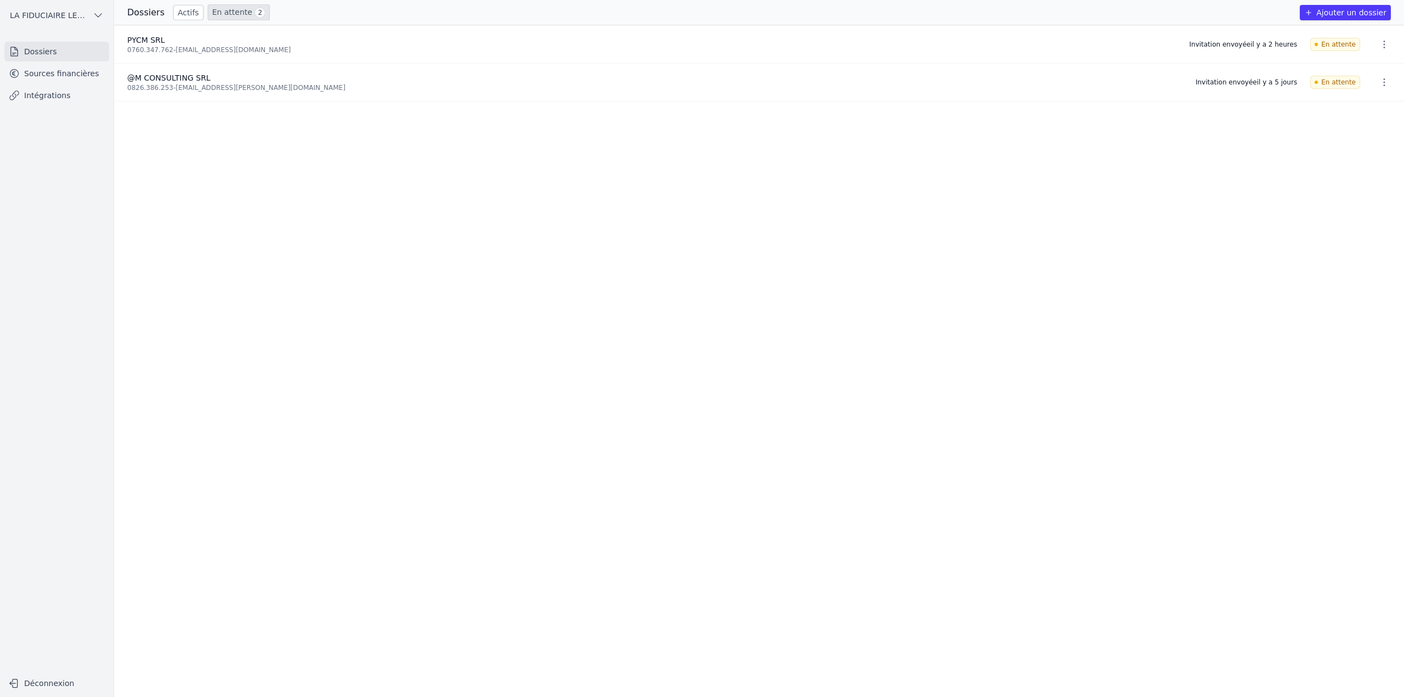 The image size is (1404, 697). What do you see at coordinates (1246, 82) in the screenshot?
I see `div: Invitation envoyée il y a 5 jours` at bounding box center [1246, 82].